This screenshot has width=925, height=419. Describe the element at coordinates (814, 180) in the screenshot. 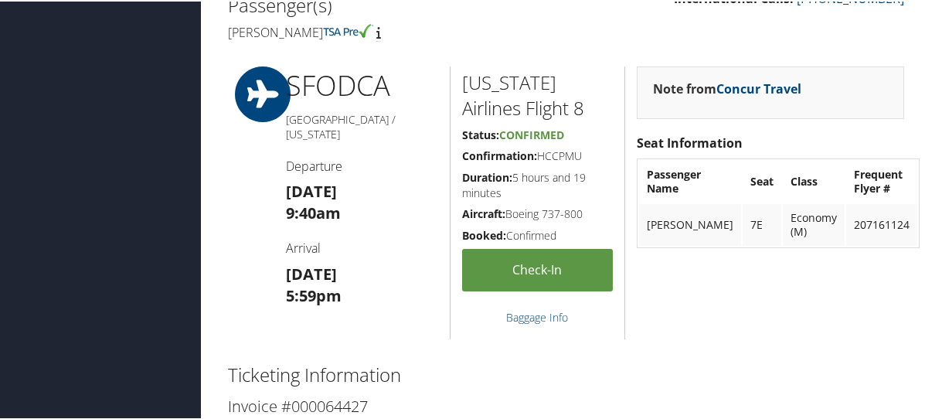

I see `th: Class` at that location.